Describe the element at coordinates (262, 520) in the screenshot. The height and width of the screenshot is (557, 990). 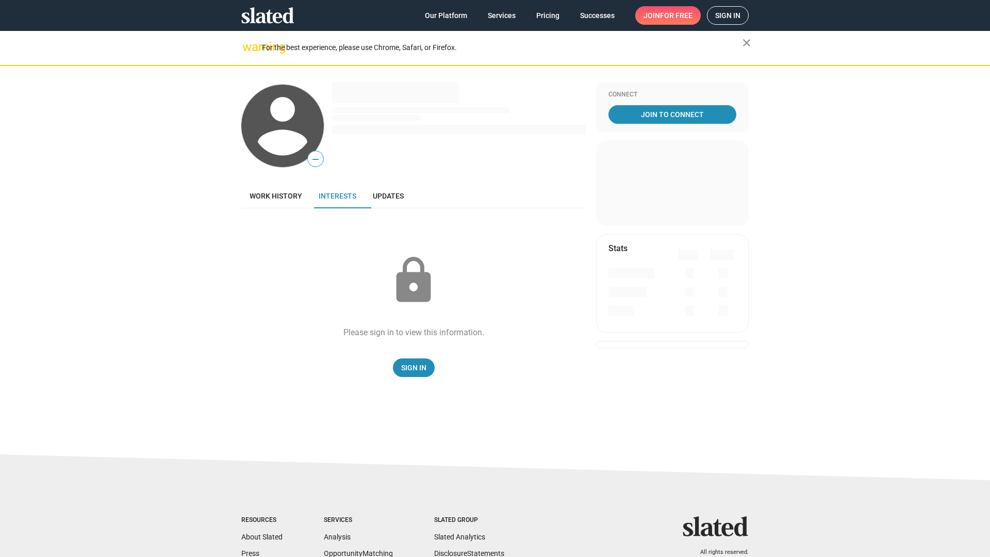
I see `div: Resources` at that location.